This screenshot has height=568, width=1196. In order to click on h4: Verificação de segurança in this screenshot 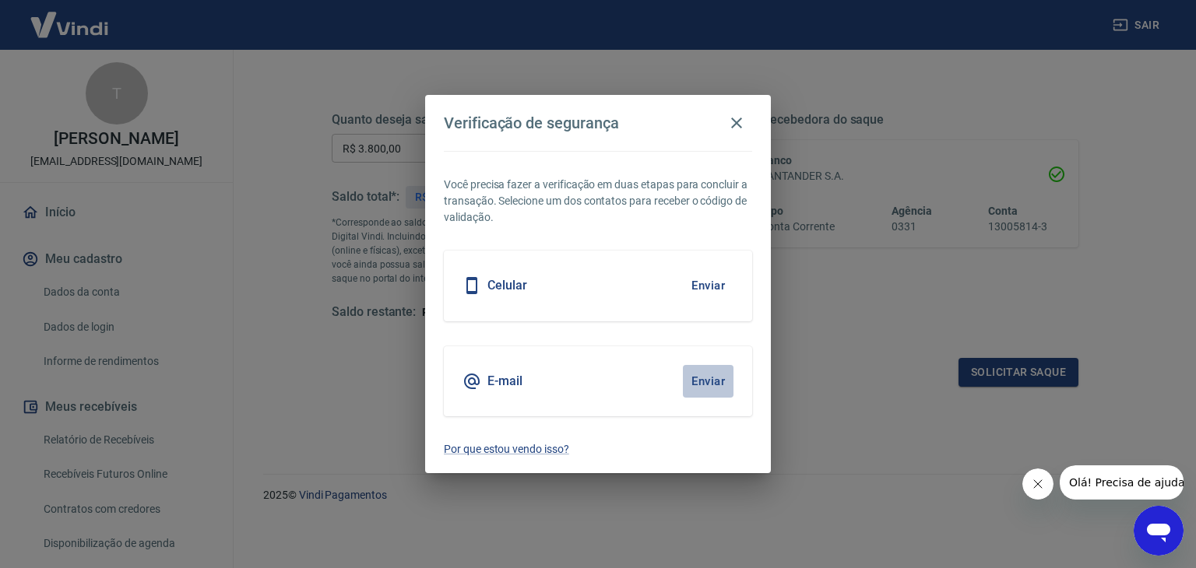, I will do `click(531, 123)`.